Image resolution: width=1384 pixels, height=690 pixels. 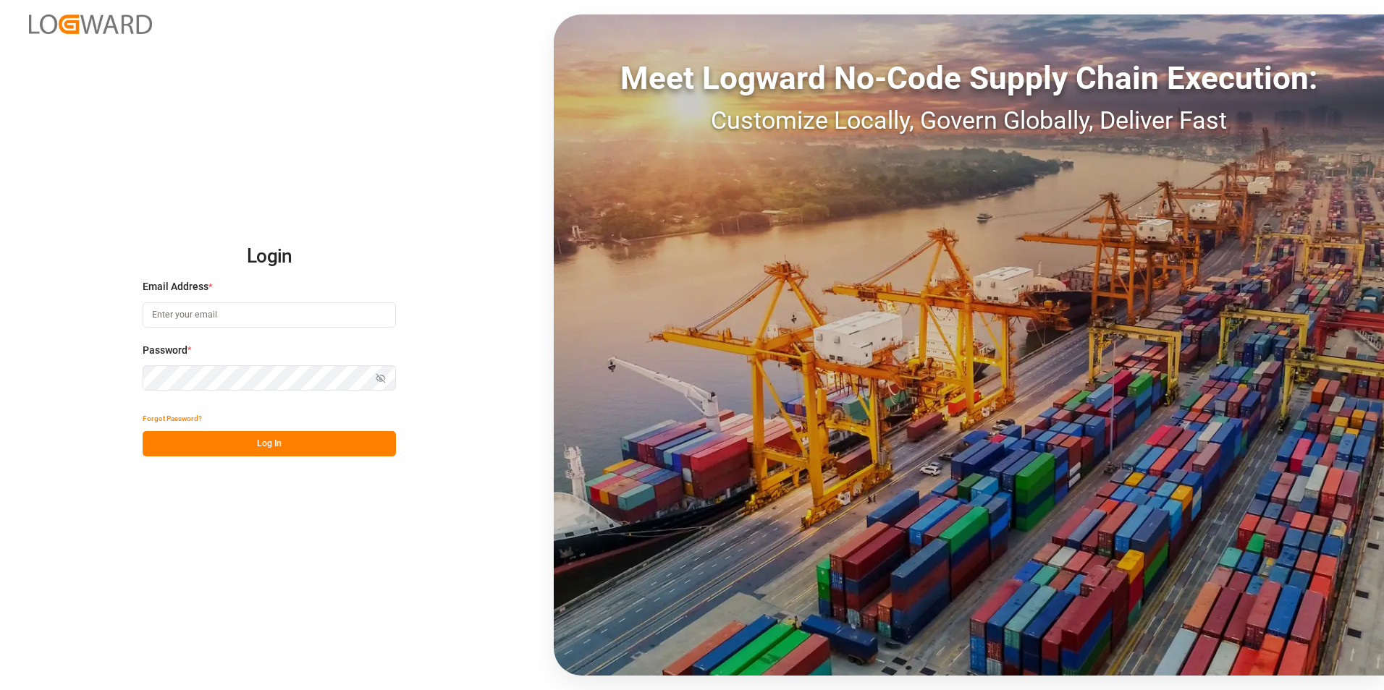 I want to click on button: Forgot Password?, so click(x=172, y=418).